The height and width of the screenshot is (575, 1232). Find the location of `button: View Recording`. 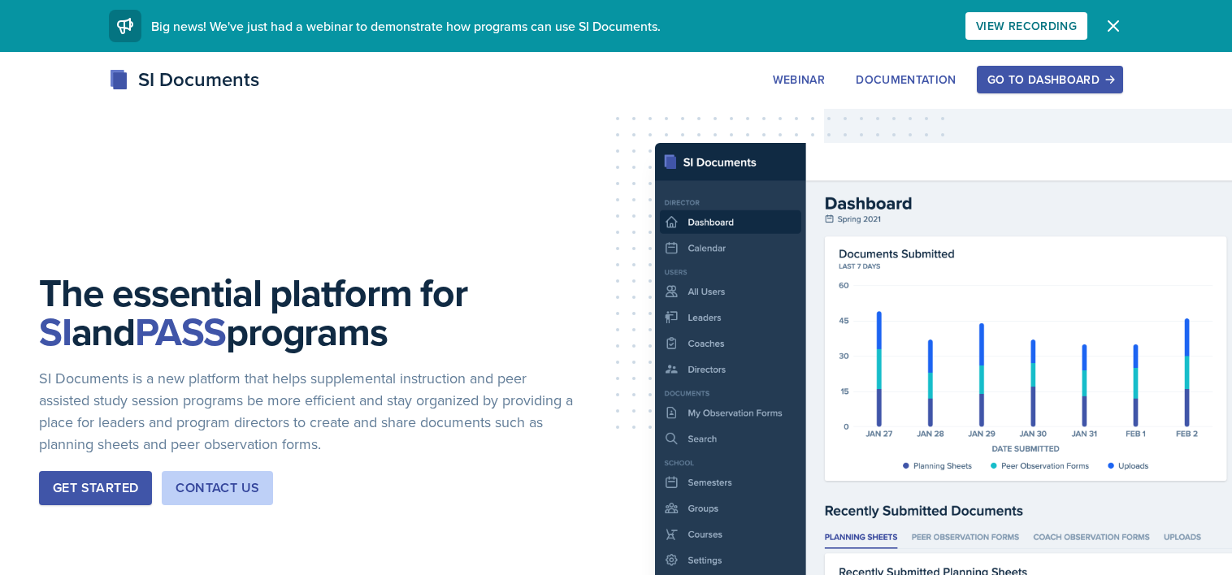

button: View Recording is located at coordinates (1026, 26).